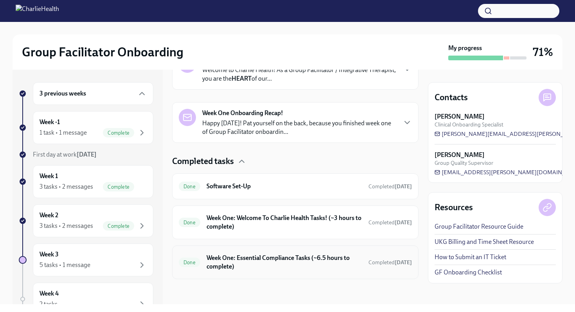 The width and height of the screenshot is (575, 312). I want to click on h6: Week -1, so click(50, 122).